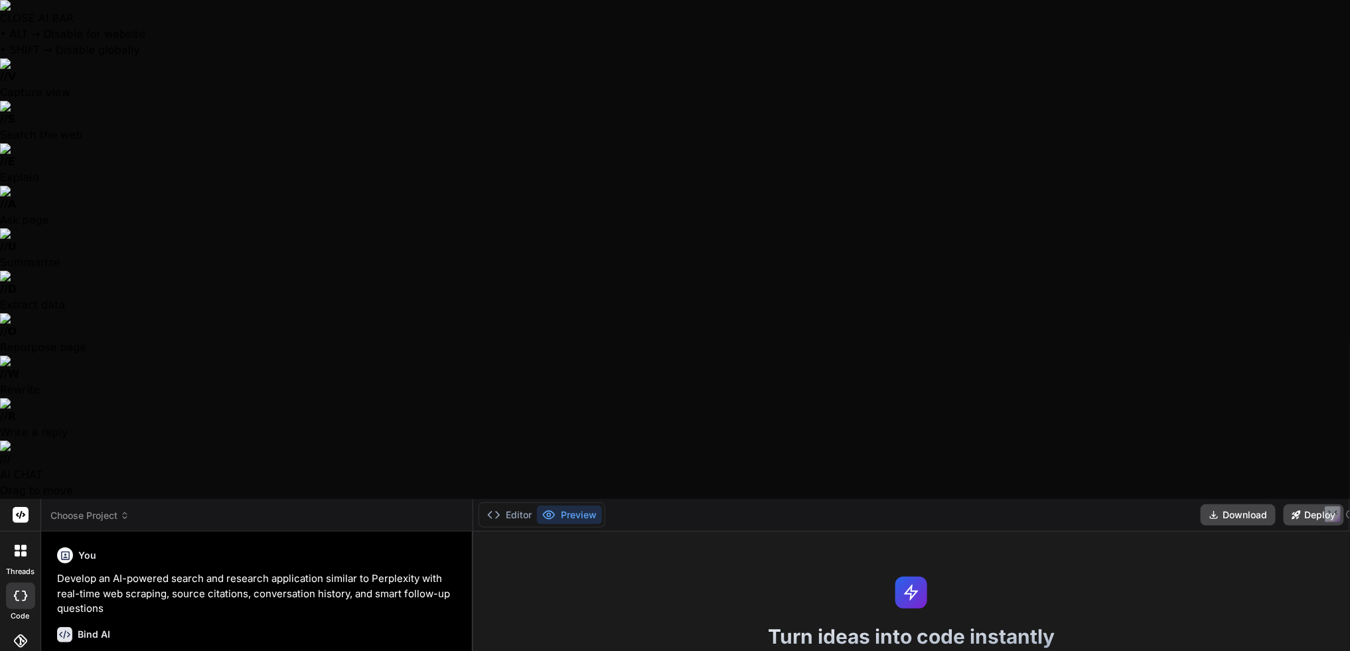 The height and width of the screenshot is (651, 1350). I want to click on button: Deploy, so click(1313, 515).